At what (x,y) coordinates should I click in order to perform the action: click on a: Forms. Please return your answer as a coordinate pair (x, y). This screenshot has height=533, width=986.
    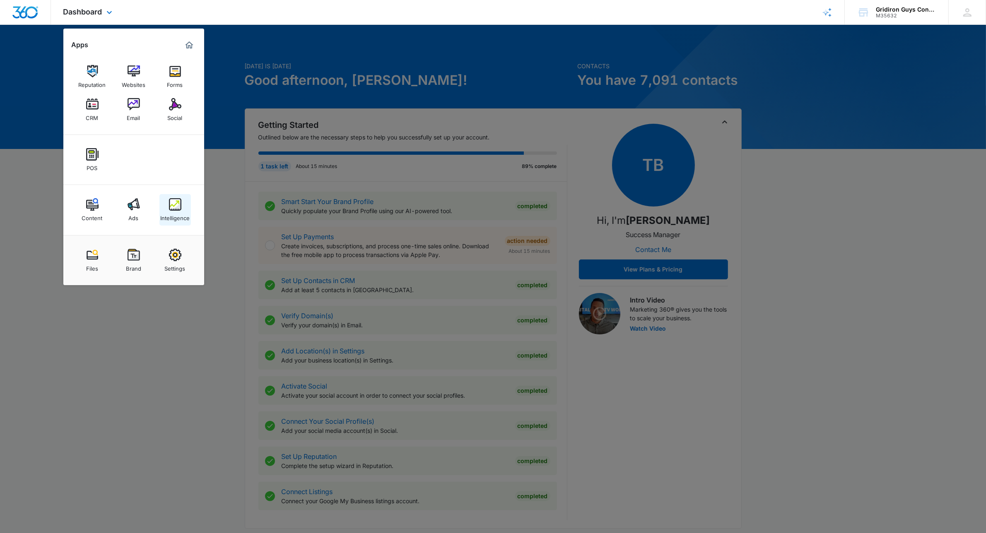
    Looking at the image, I should click on (175, 77).